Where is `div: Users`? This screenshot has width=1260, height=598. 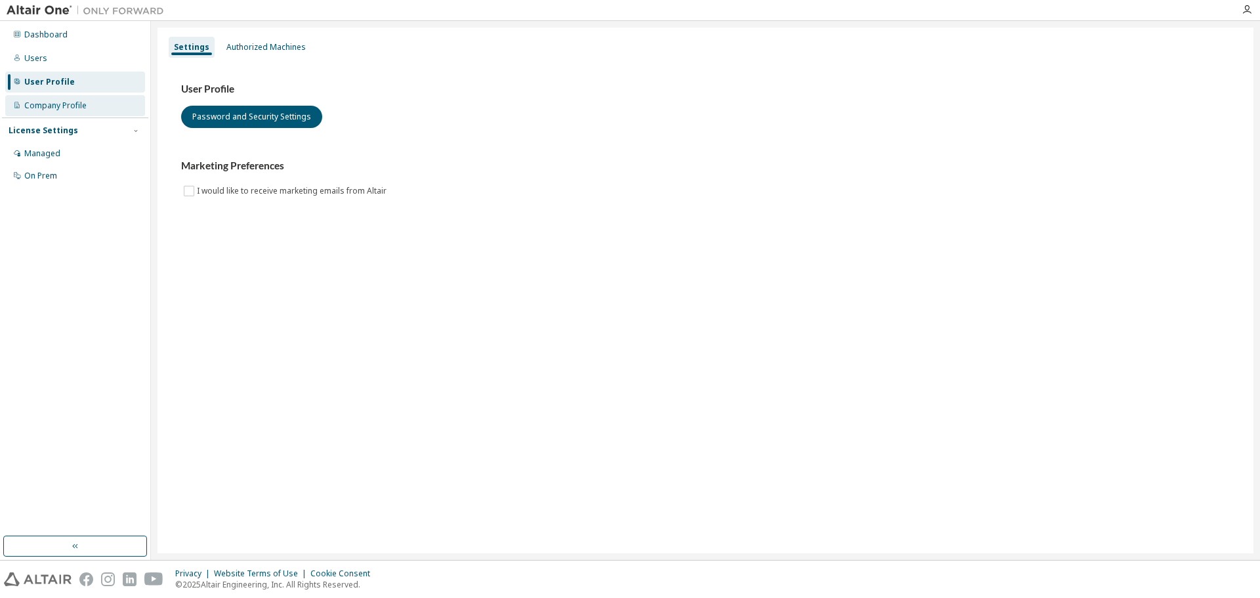
div: Users is located at coordinates (35, 58).